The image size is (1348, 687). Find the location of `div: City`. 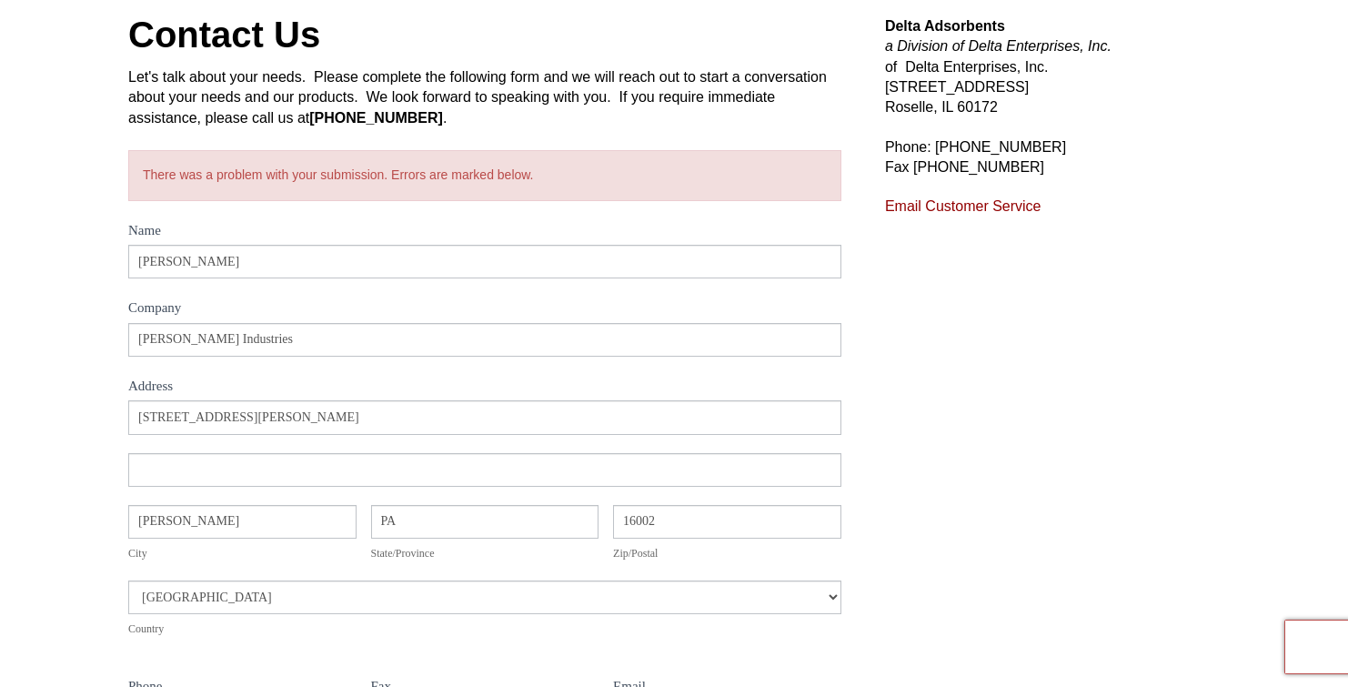

div: City is located at coordinates (242, 553).